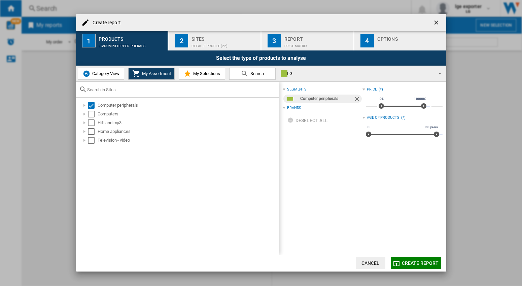 Image resolution: width=522 pixels, height=286 pixels. What do you see at coordinates (188, 132) in the screenshot?
I see `div: Home appliances` at bounding box center [188, 132].